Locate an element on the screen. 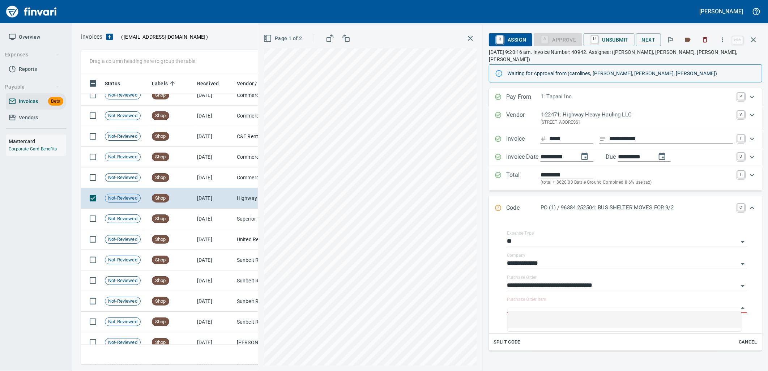 This screenshot has height=371, width=768. a: Overview is located at coordinates (36, 37).